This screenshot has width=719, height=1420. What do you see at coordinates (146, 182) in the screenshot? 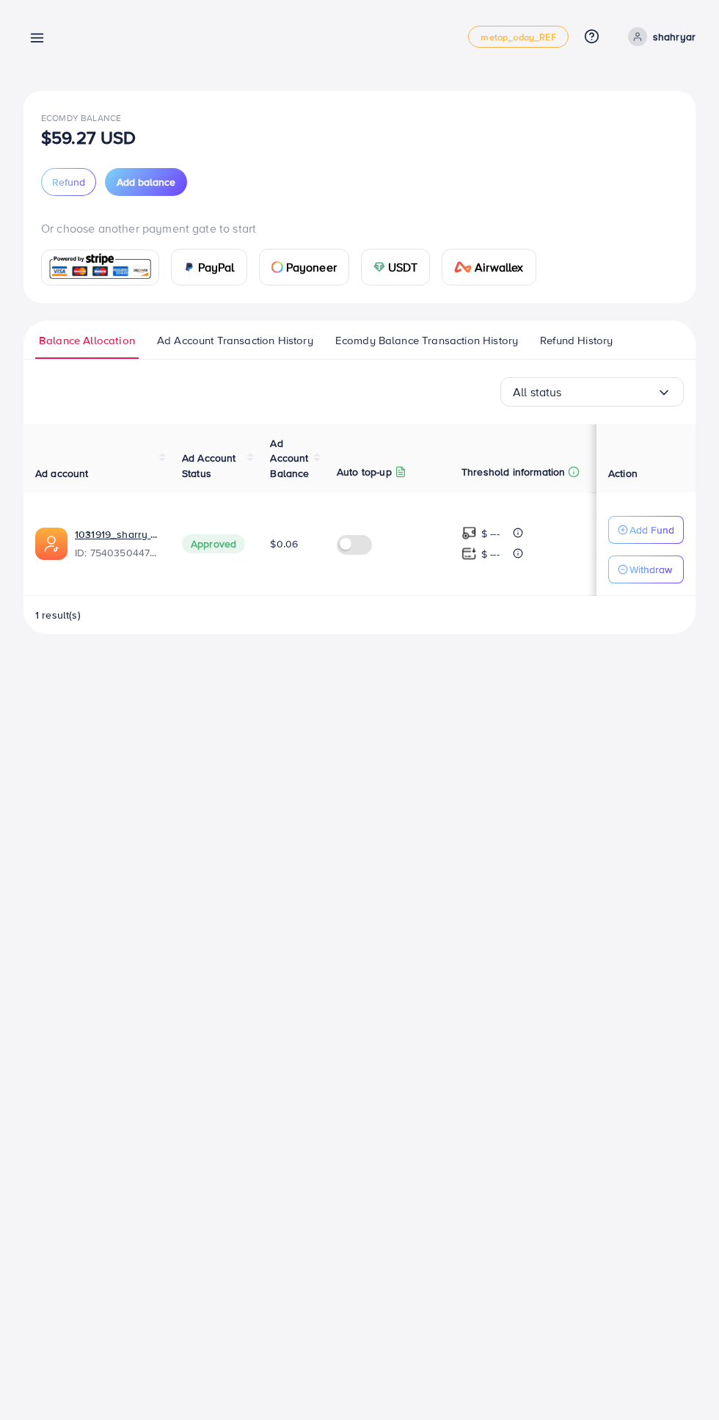
I see `span: Add balance` at bounding box center [146, 182].